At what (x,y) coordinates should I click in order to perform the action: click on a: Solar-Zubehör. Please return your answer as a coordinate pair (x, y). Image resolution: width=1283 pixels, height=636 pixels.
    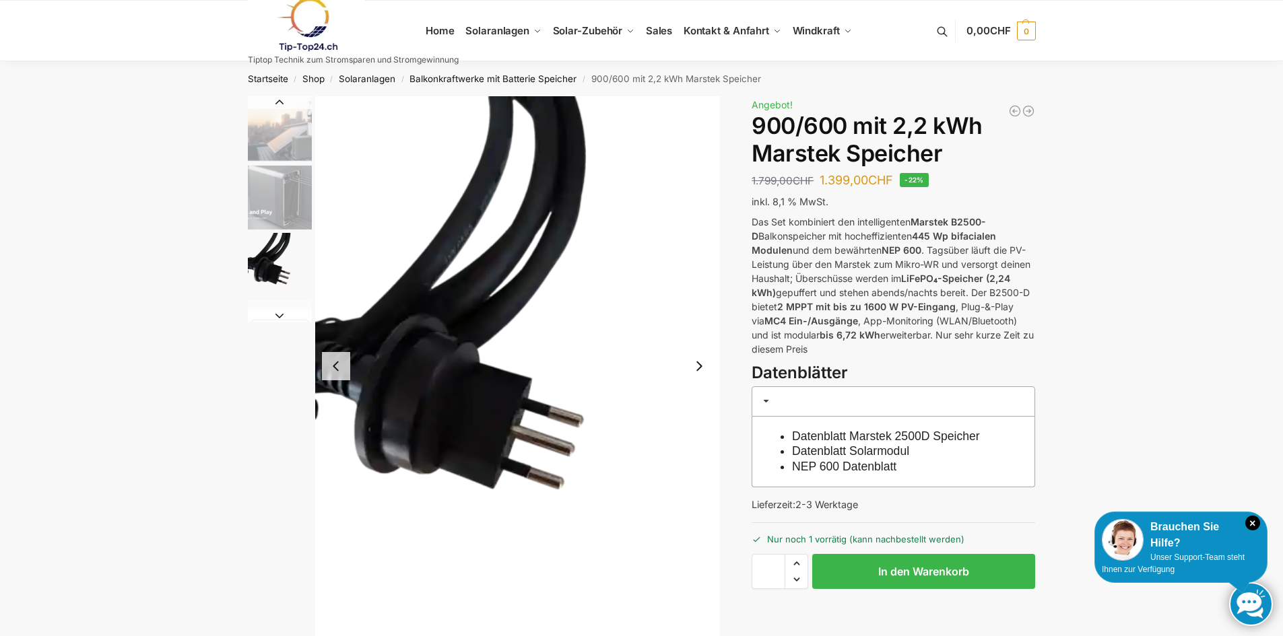
    Looking at the image, I should click on (593, 31).